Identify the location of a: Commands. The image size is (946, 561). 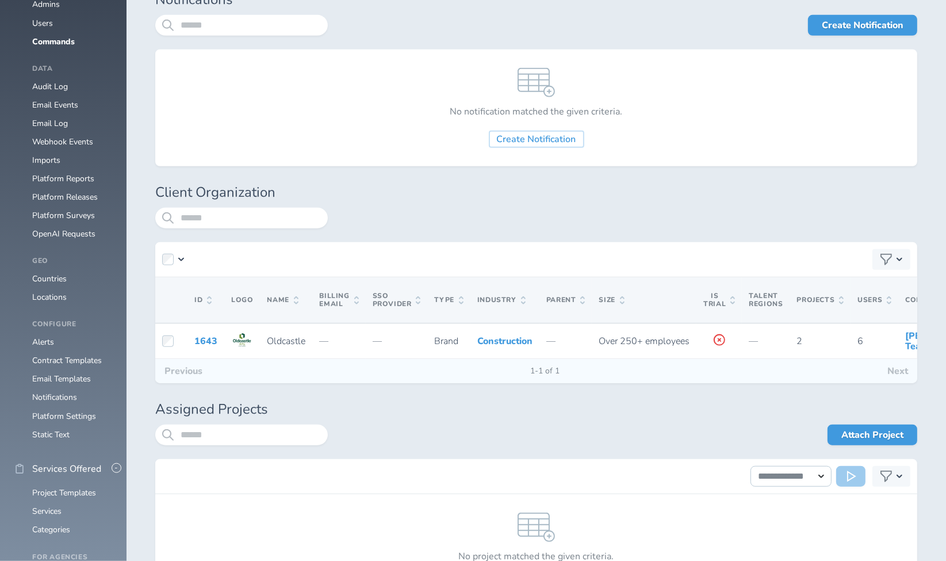
(53, 41).